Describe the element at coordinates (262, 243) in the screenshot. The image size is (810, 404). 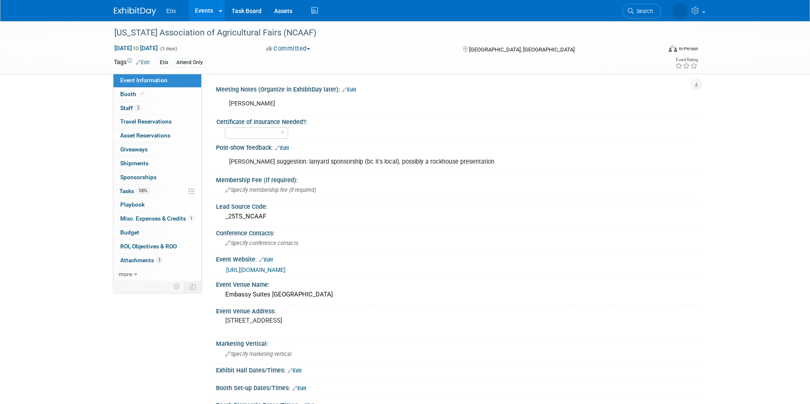
I see `span: Specify conference contacts` at that location.